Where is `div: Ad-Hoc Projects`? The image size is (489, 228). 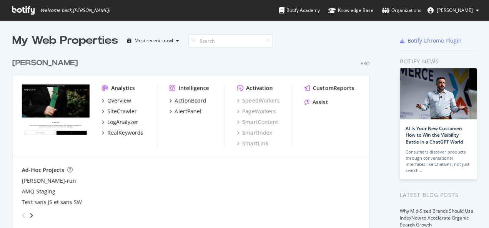
div: Ad-Hoc Projects is located at coordinates (43, 170).